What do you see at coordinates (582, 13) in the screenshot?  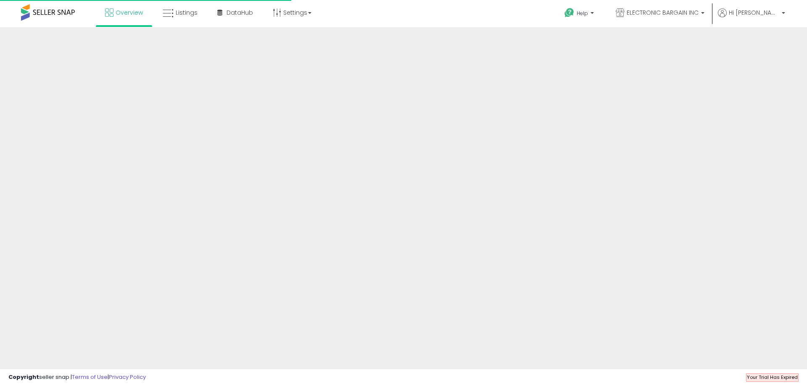 I see `span: Help` at bounding box center [582, 13].